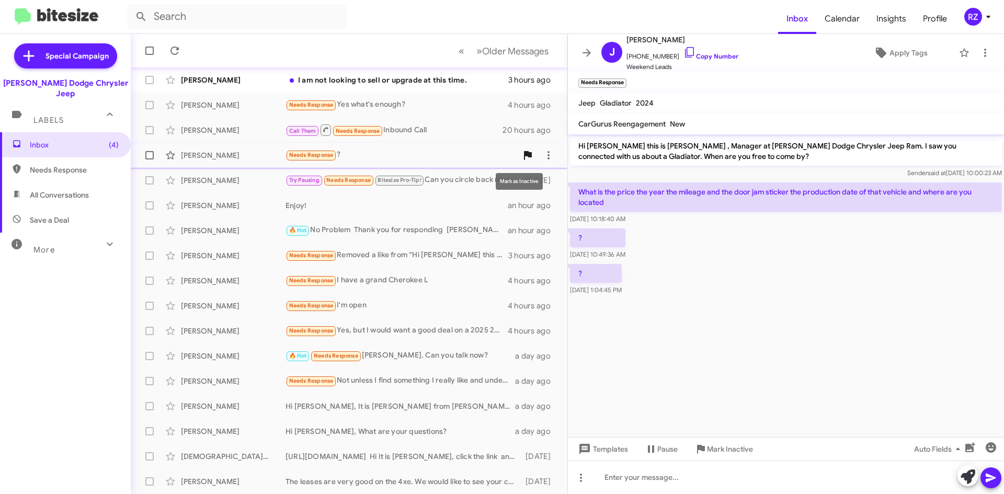  Describe the element at coordinates (602, 449) in the screenshot. I see `span: Templates` at that location.